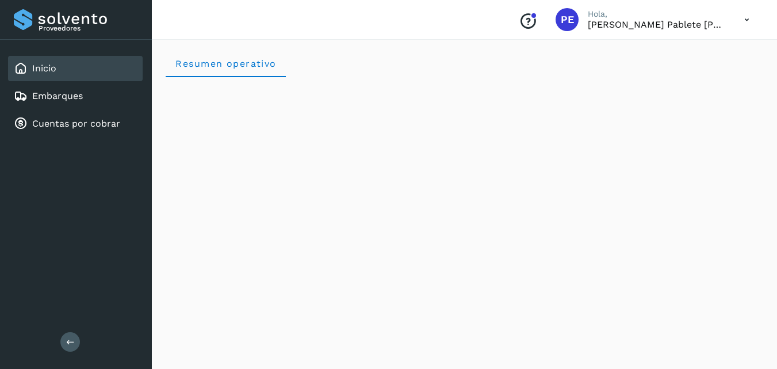 This screenshot has height=369, width=777. What do you see at coordinates (76, 123) in the screenshot?
I see `a: Cuentas por cobrar` at bounding box center [76, 123].